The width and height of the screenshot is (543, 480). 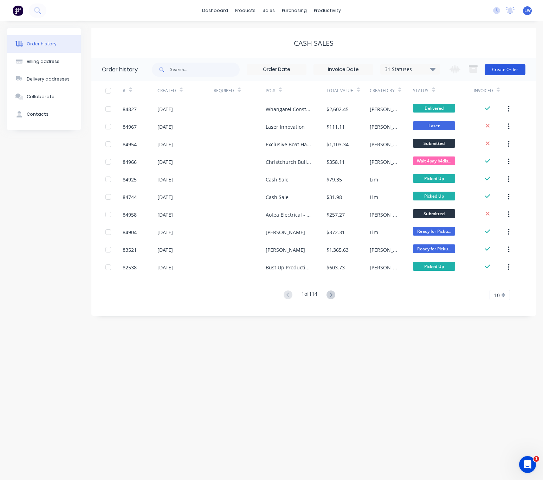 I want to click on div: 84958, so click(x=130, y=214).